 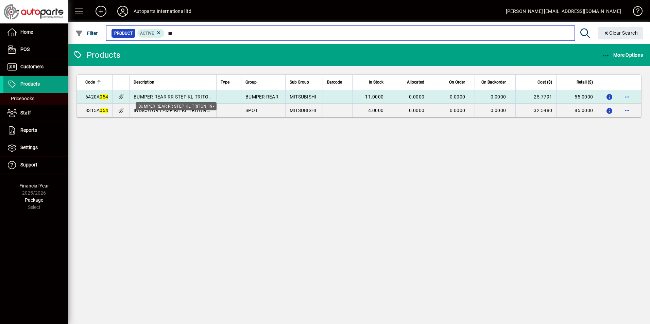 What do you see at coordinates (455, 82) in the screenshot?
I see `div: On Order` at bounding box center [455, 82].